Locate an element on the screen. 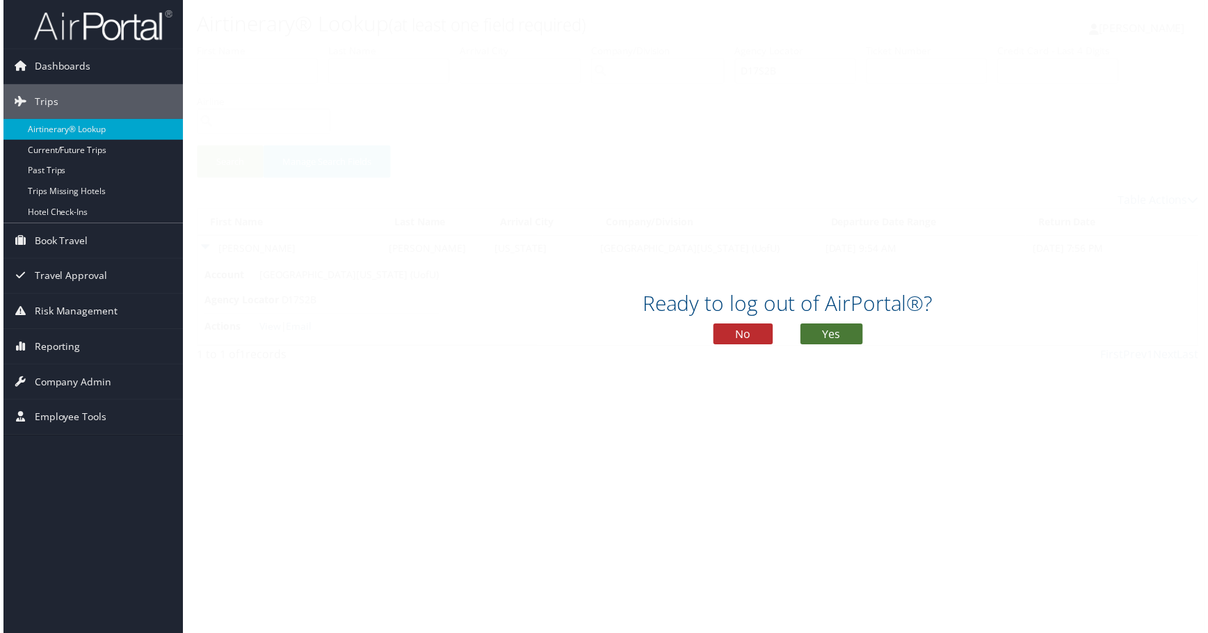 The image size is (1208, 633). span: Company Admin is located at coordinates (70, 384).